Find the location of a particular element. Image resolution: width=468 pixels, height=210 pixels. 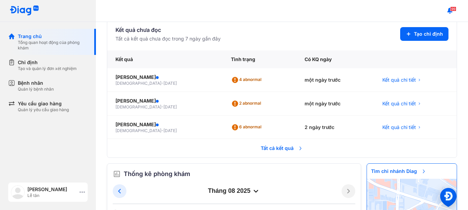

div: Kết quả chưa đọc is located at coordinates (168, 30).